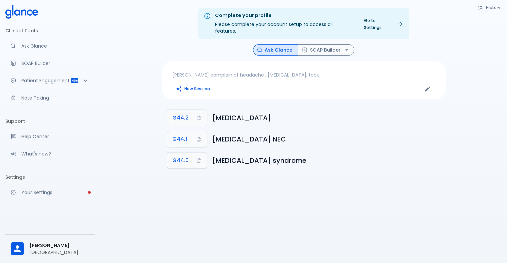 This screenshot has height=263, width=507. What do you see at coordinates (326, 139) in the screenshot?
I see `h6: Vascular headache, not elsewhere classified` at bounding box center [326, 139].